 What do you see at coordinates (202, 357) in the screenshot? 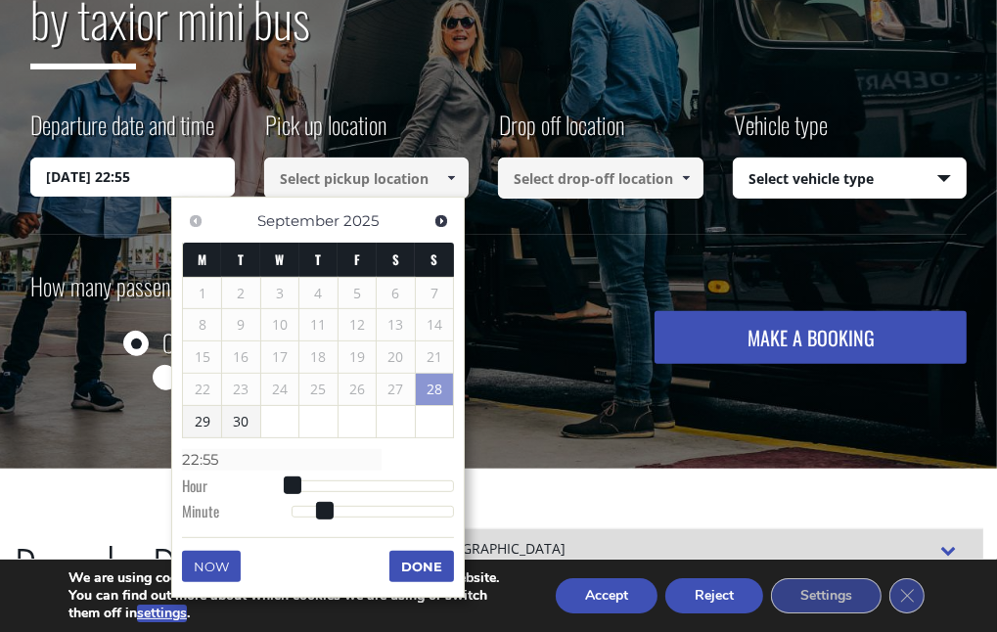
I see `span: 15` at bounding box center [202, 357].